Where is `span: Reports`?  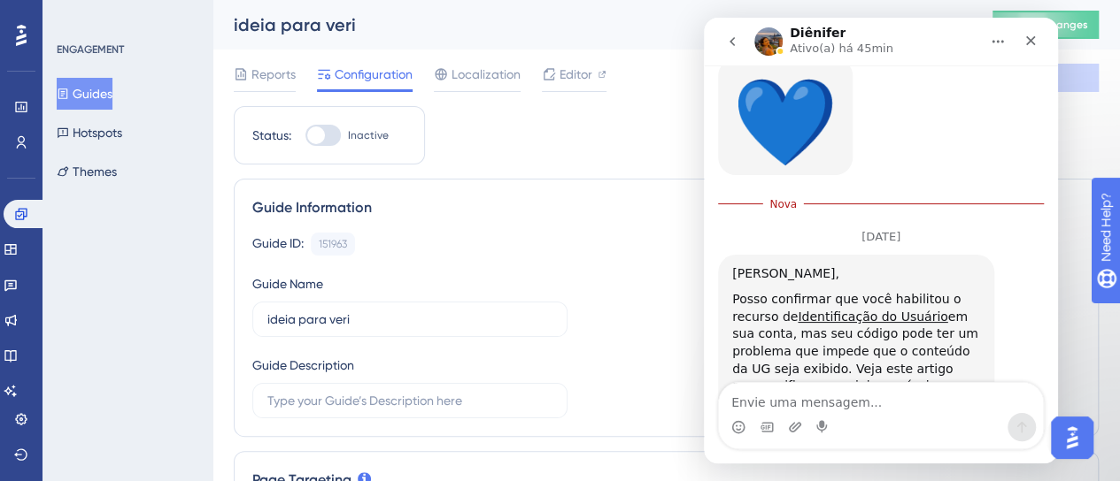
span: Reports is located at coordinates (273, 74).